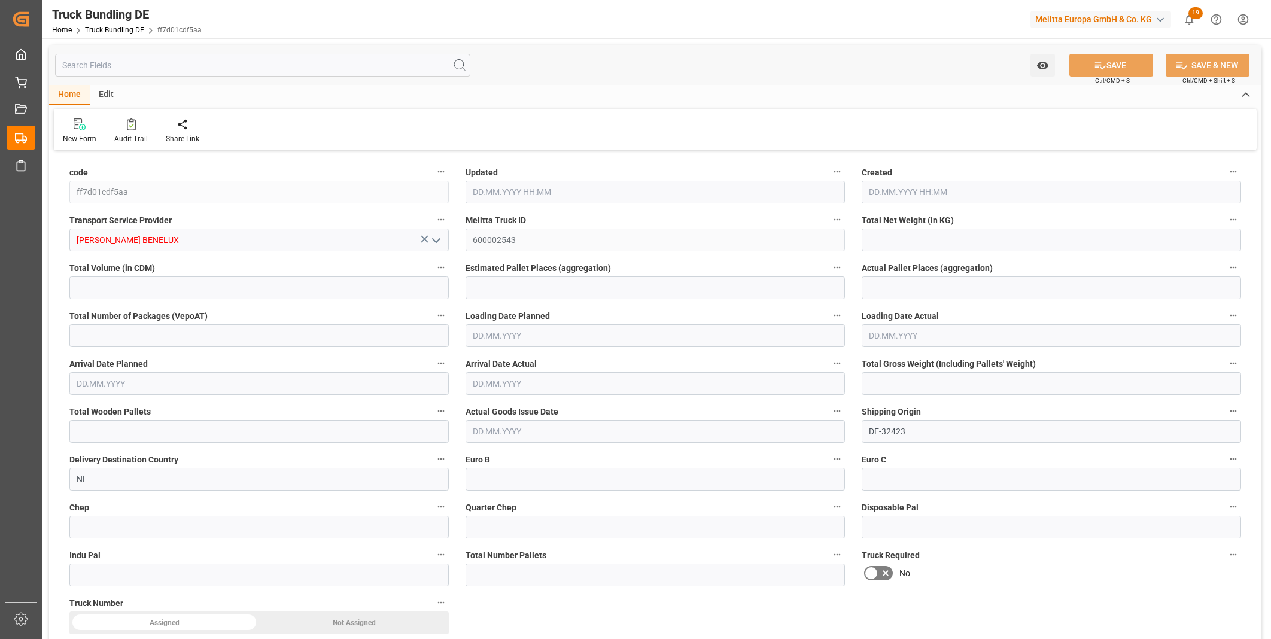 Image resolution: width=1271 pixels, height=639 pixels. What do you see at coordinates (1234, 459) in the screenshot?
I see `button: Euro C` at bounding box center [1234, 459].